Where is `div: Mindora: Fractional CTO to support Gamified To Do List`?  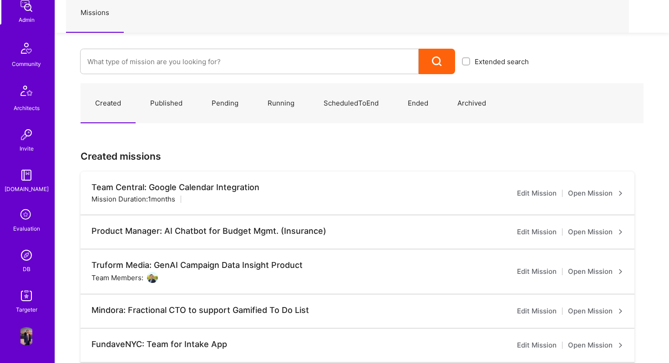
div: Mindora: Fractional CTO to support Gamified To Do List is located at coordinates (200, 310).